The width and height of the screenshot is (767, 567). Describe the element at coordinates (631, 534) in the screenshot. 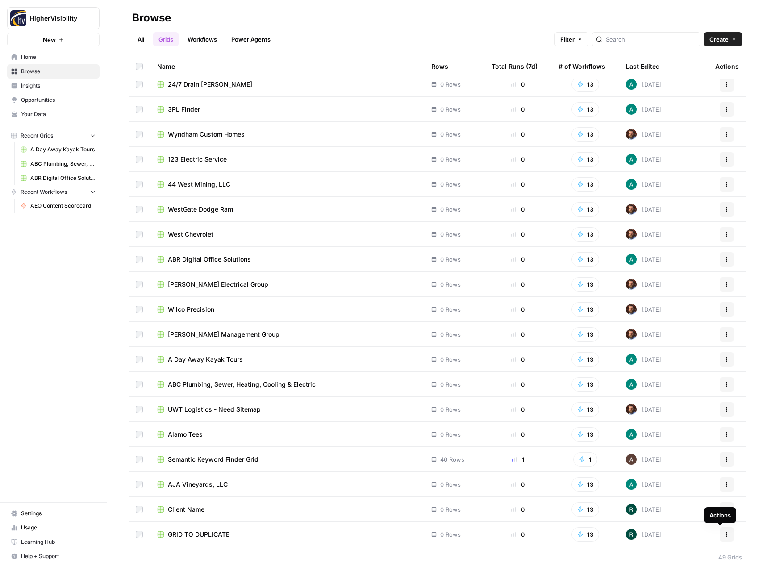

I see `img: wzqv5aa18vwnn3kdzjmhxjainaca` at that location.